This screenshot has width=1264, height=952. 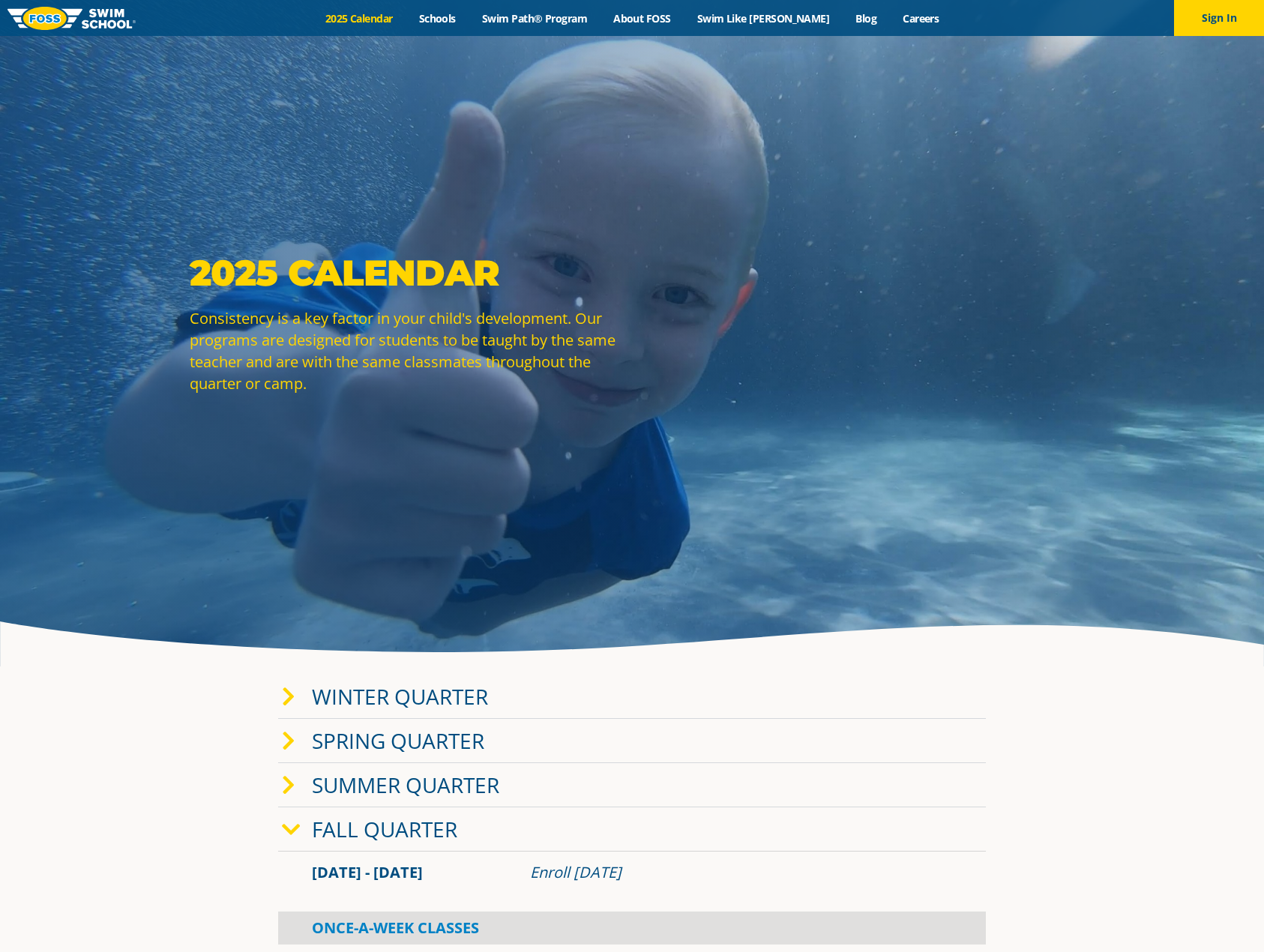 I want to click on a: Careers, so click(x=920, y=18).